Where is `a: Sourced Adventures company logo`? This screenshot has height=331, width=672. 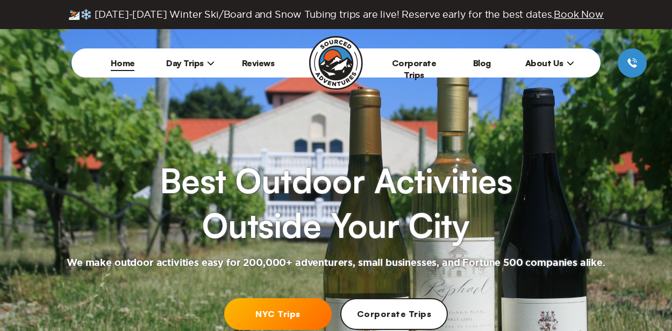
a: Sourced Adventures company logo is located at coordinates (336, 63).